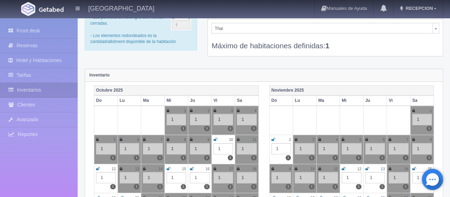 This screenshot has height=197, width=450. I want to click on small: 9, so click(209, 140).